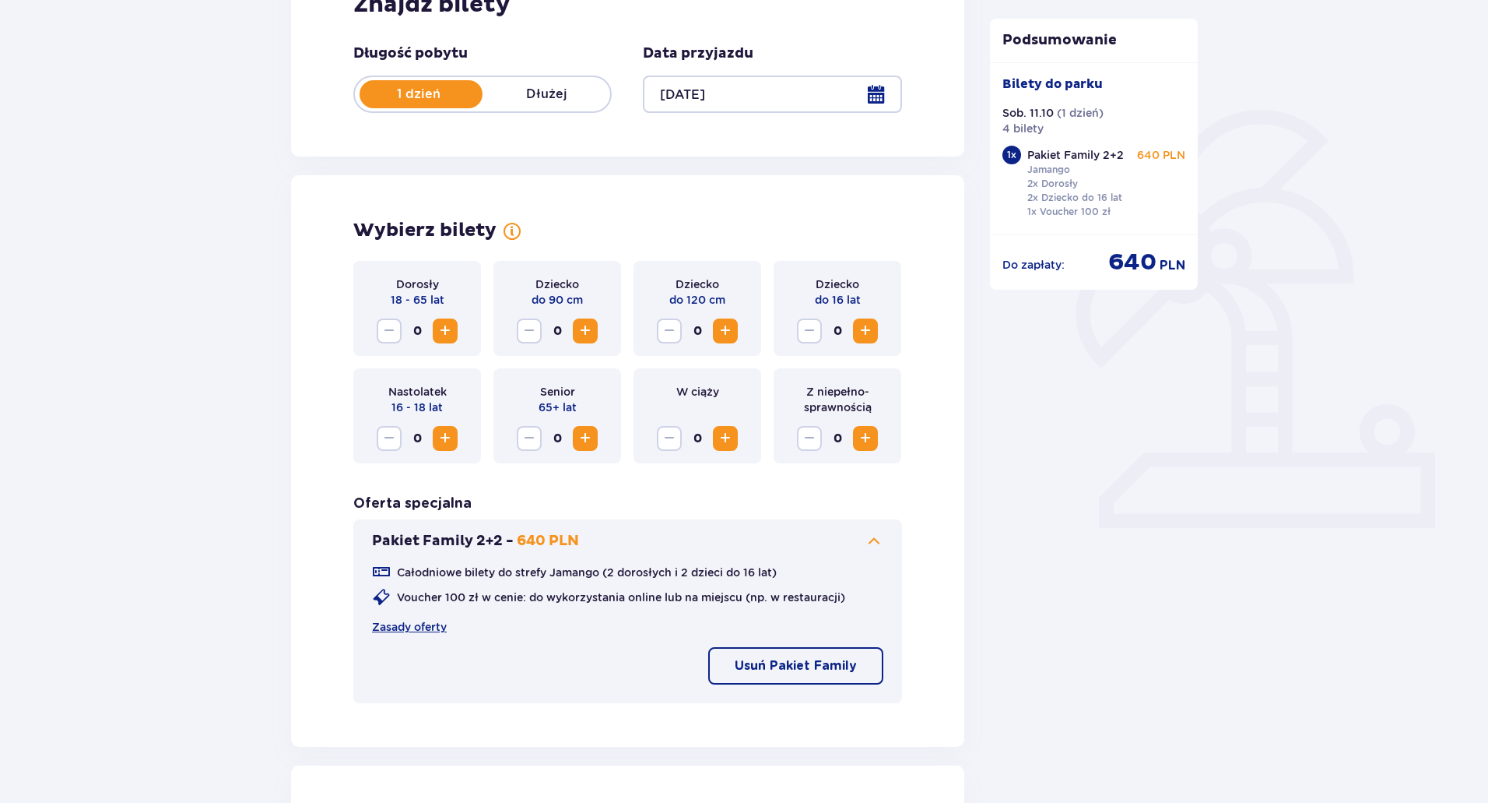 The height and width of the screenshot is (803, 1488). What do you see at coordinates (419, 94) in the screenshot?
I see `p: 1 dzień` at bounding box center [419, 94].